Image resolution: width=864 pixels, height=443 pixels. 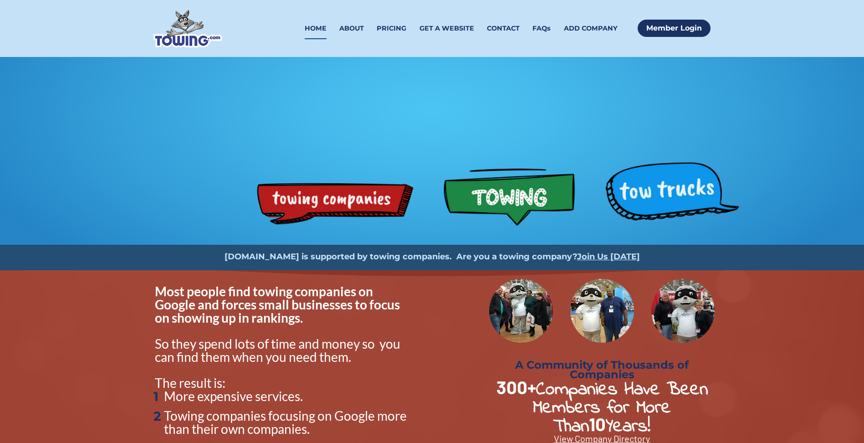 I want to click on a: Member Login, so click(x=674, y=28).